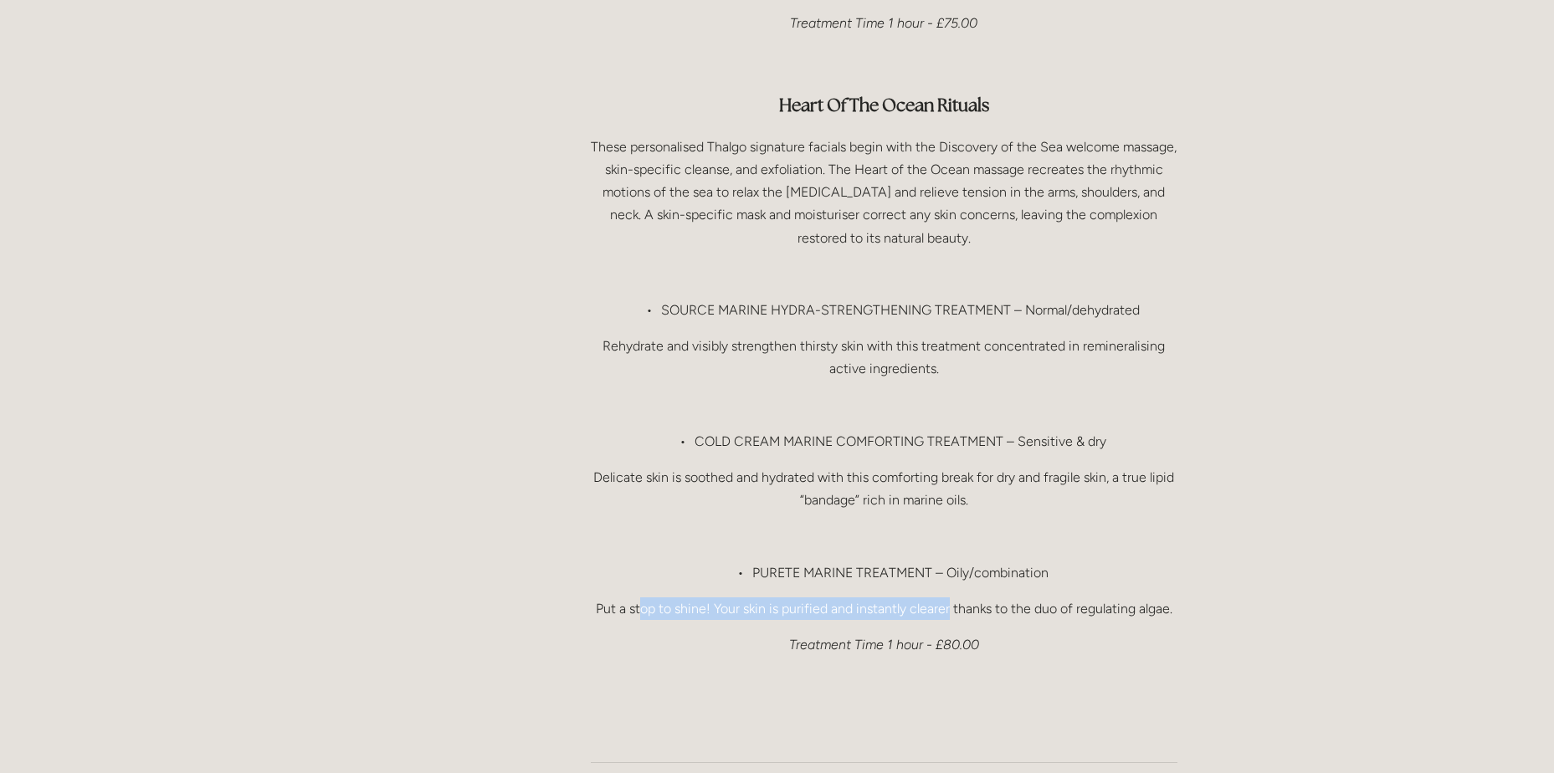 The image size is (1554, 773). What do you see at coordinates (884, 105) in the screenshot?
I see `strong: Heart Of The Ocean Rituals` at bounding box center [884, 105].